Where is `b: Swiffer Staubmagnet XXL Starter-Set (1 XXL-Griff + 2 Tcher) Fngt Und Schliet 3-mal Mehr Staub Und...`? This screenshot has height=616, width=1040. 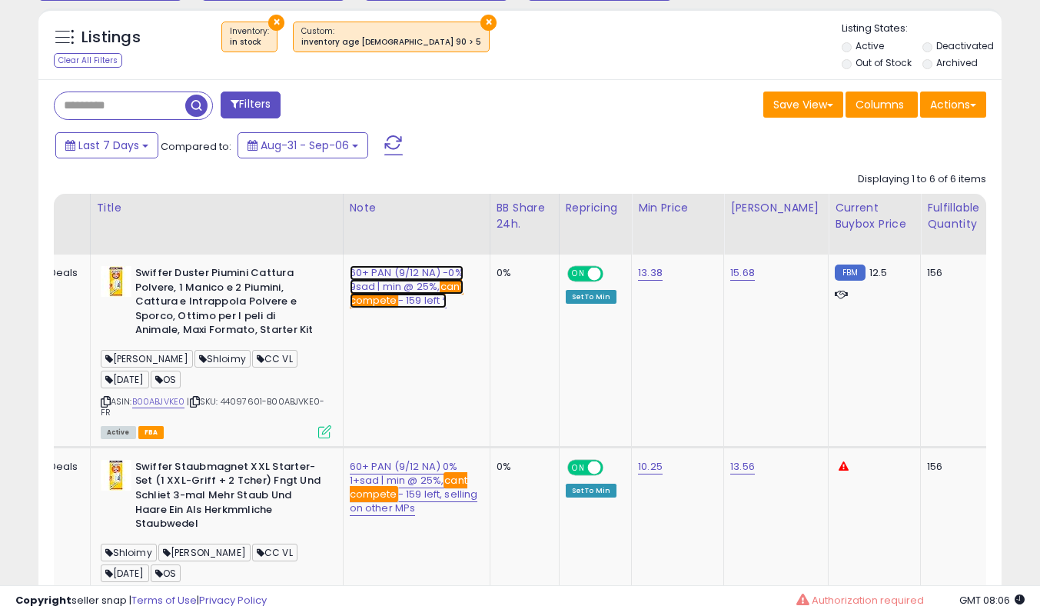
b: Swiffer Staubmagnet XXL Starter-Set (1 XXL-Griff + 2 Tcher) Fngt Und Schliet 3-mal Mehr Staub Und... is located at coordinates (228, 497).